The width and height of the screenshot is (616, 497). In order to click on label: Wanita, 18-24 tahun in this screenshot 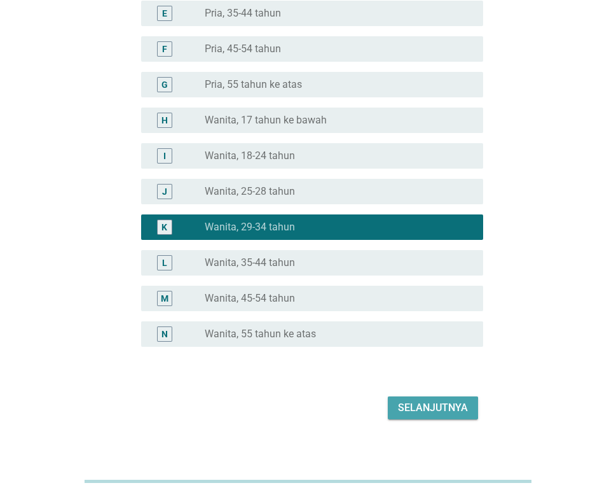, I will do `click(250, 156)`.